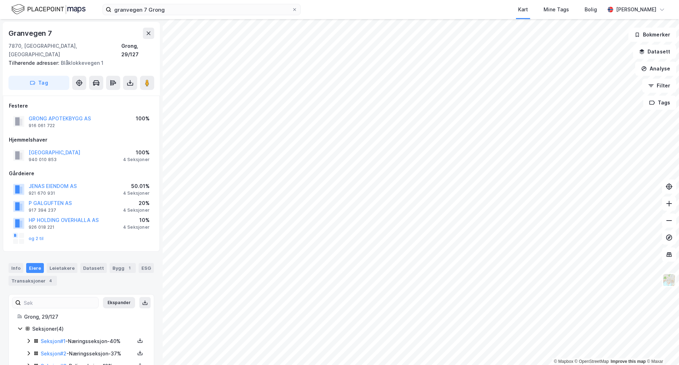  What do you see at coordinates (51, 281) in the screenshot?
I see `div: 4` at bounding box center [51, 281].